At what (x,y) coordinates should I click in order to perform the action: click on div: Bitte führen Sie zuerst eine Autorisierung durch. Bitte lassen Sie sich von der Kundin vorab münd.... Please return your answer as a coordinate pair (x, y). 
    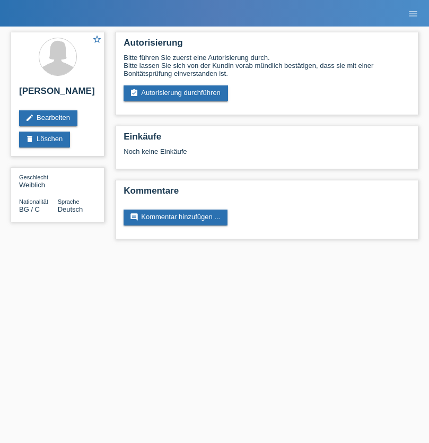
    Looking at the image, I should click on (267, 65).